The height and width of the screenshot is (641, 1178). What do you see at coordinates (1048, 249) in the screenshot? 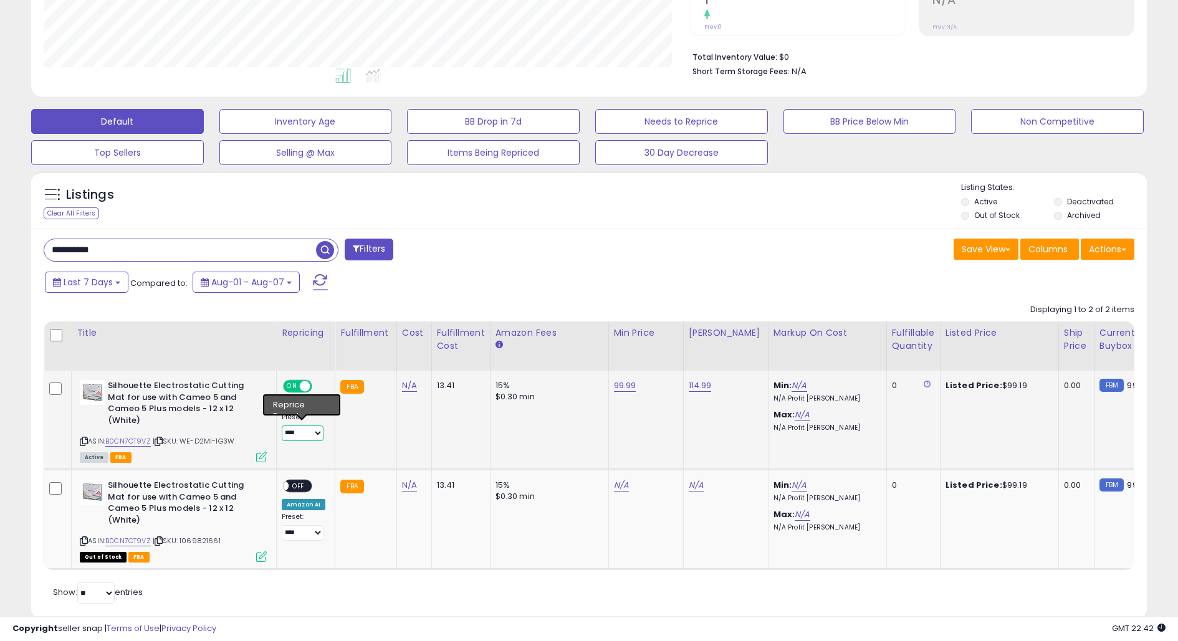
I see `span: Columns` at bounding box center [1048, 249].